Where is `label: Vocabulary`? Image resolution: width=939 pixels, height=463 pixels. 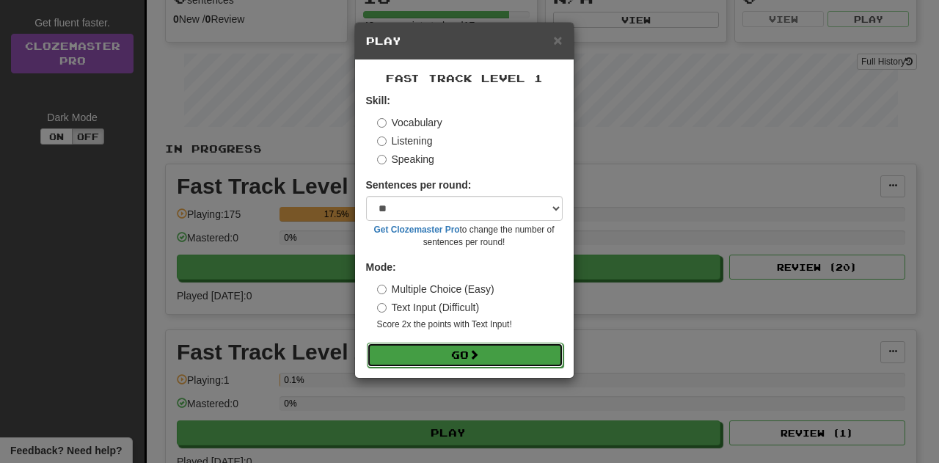
label: Vocabulary is located at coordinates (409, 122).